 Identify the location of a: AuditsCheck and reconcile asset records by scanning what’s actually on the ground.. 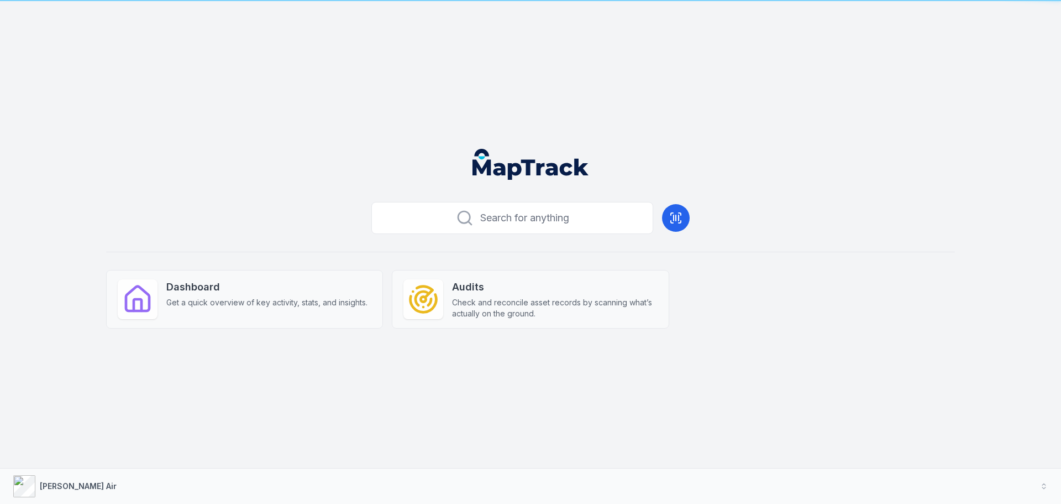
(530, 299).